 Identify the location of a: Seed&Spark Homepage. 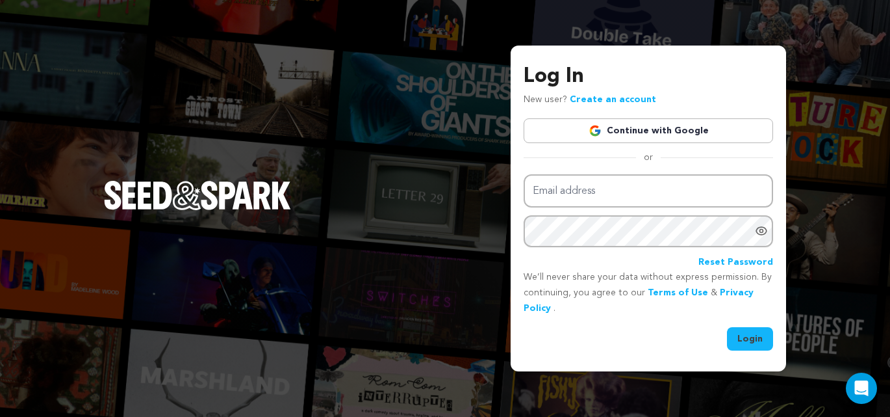
(198, 208).